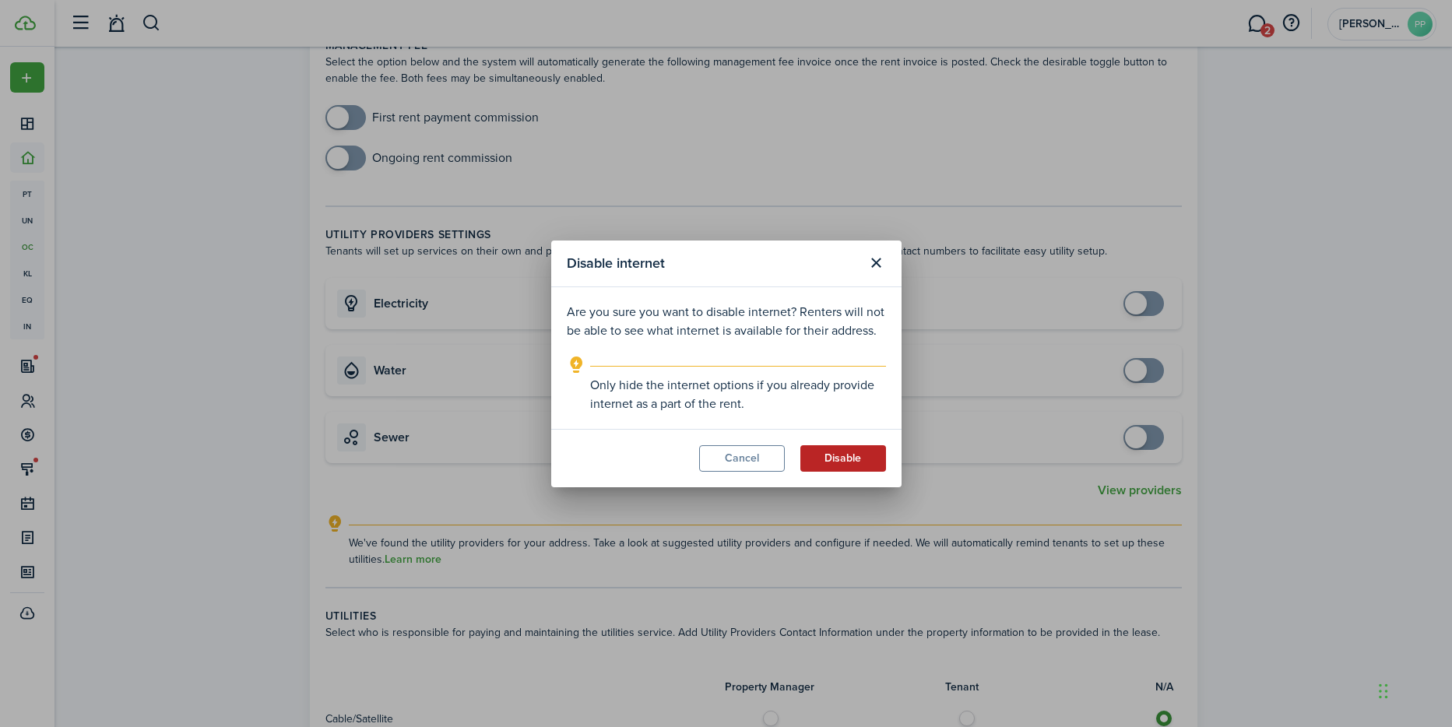  What do you see at coordinates (738, 395) in the screenshot?
I see `explanation-description: Only hide the internet options if you already provide internet as a part of the rent.` at bounding box center [738, 395].